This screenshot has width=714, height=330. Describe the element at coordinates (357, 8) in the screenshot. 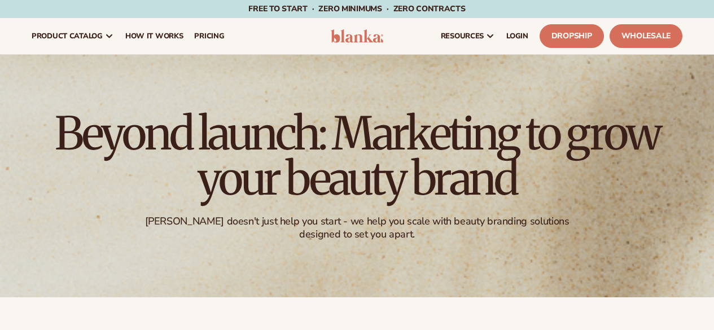

I see `span: Free to start · ZERO minimums · ZERO contracts` at that location.